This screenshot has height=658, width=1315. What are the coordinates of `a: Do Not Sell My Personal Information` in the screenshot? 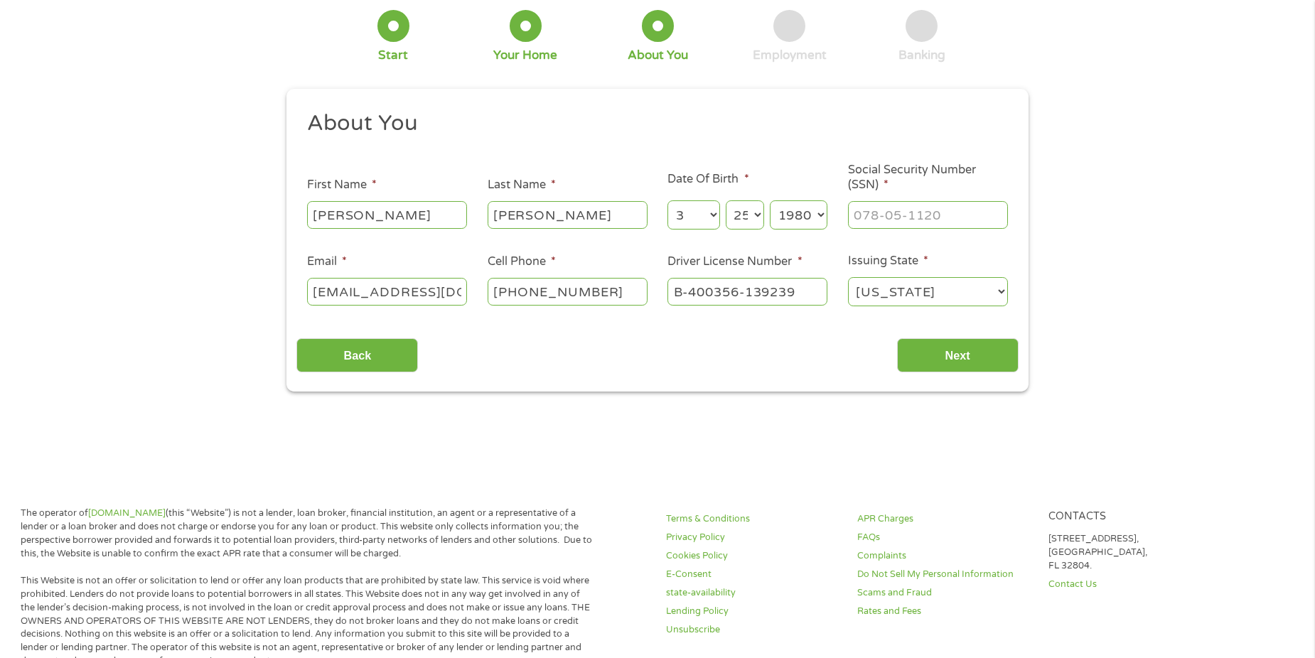 It's located at (944, 574).